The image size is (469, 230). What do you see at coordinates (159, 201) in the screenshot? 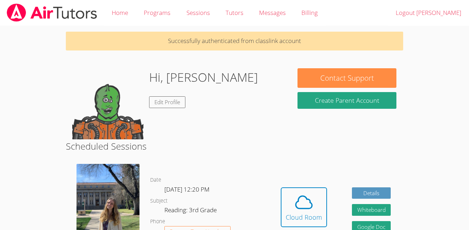
I see `dt: Subject` at bounding box center [159, 201].